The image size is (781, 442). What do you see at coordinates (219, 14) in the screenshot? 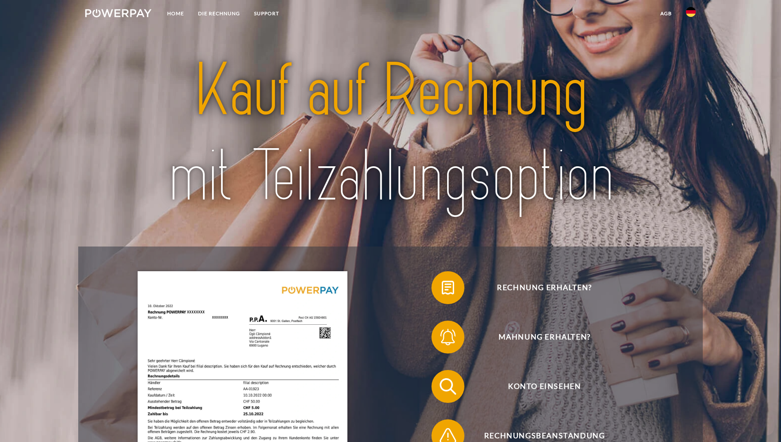
I see `a: DIE RECHNUNG` at bounding box center [219, 14].